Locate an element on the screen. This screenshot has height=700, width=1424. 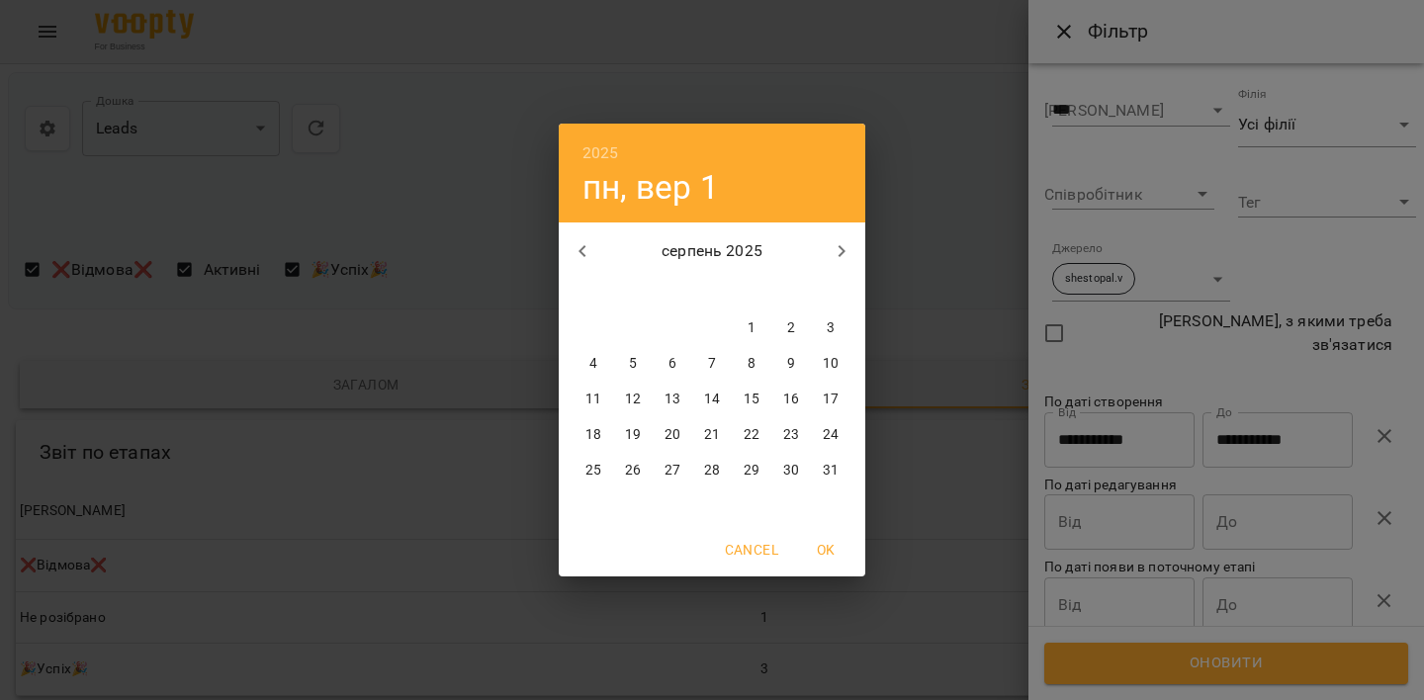
button: 18 is located at coordinates (593, 435).